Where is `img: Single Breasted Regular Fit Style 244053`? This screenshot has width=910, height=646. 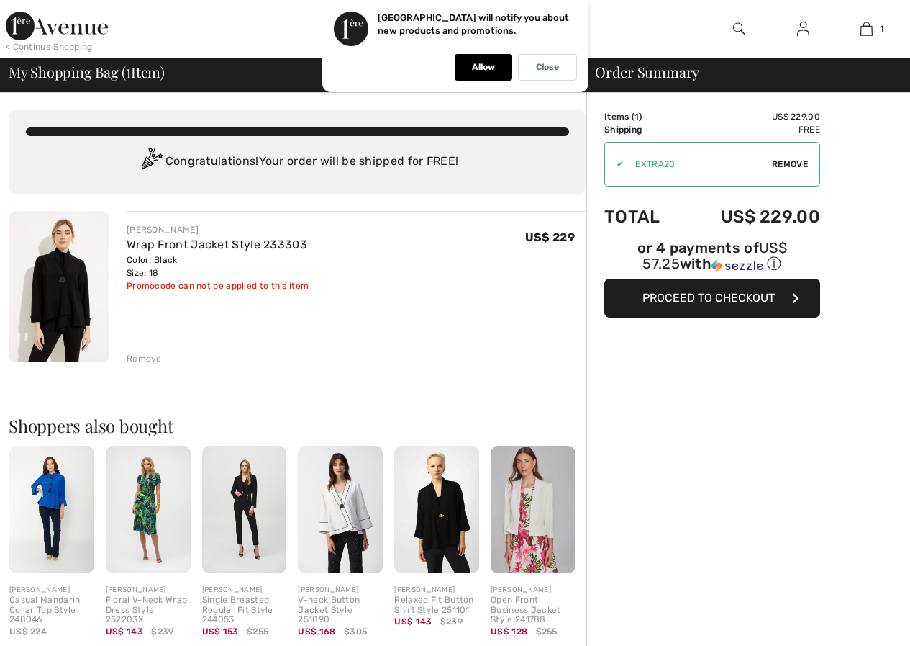
img: Single Breasted Regular Fit Style 244053 is located at coordinates (245, 509).